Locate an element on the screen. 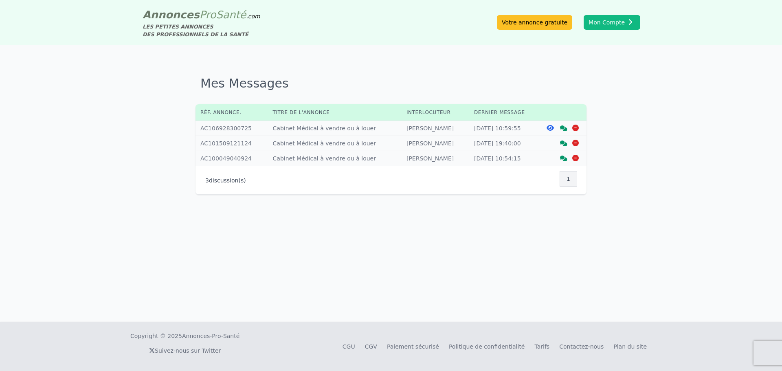 This screenshot has width=782, height=371. p: discussion(s) is located at coordinates (226, 180).